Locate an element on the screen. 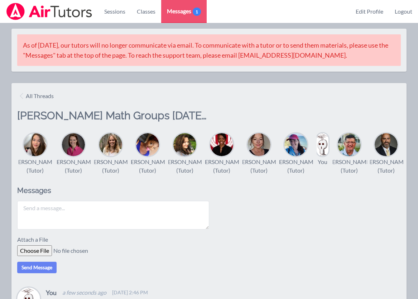 The width and height of the screenshot is (418, 299). button: Send Message is located at coordinates (37, 268).